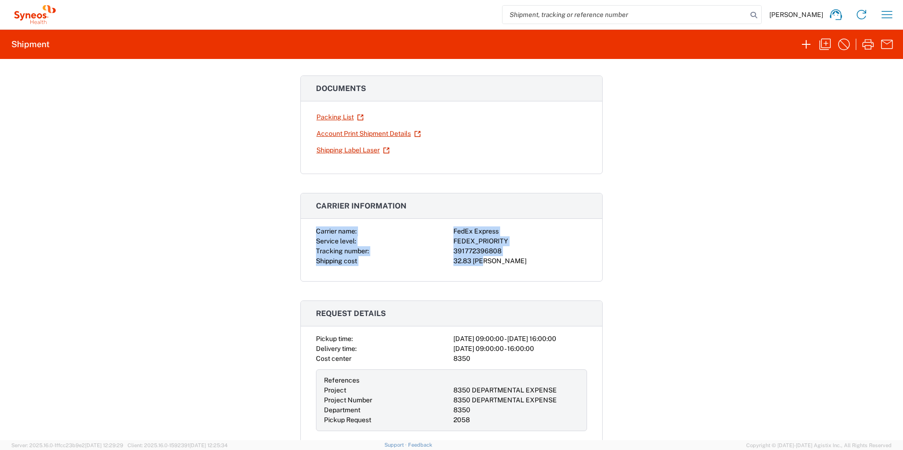 This screenshot has width=903, height=450. Describe the element at coordinates (336, 231) in the screenshot. I see `span: Carrier name:` at that location.